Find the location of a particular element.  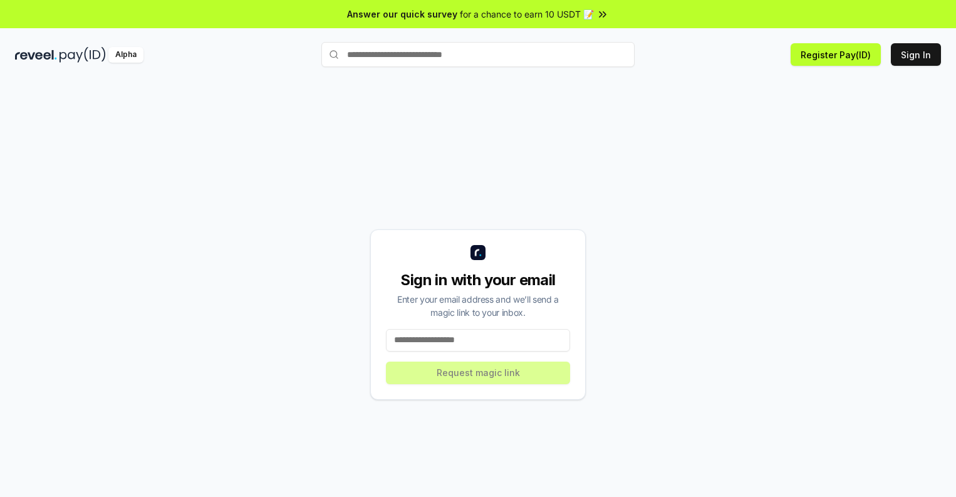

img: logo_small is located at coordinates (478, 252).